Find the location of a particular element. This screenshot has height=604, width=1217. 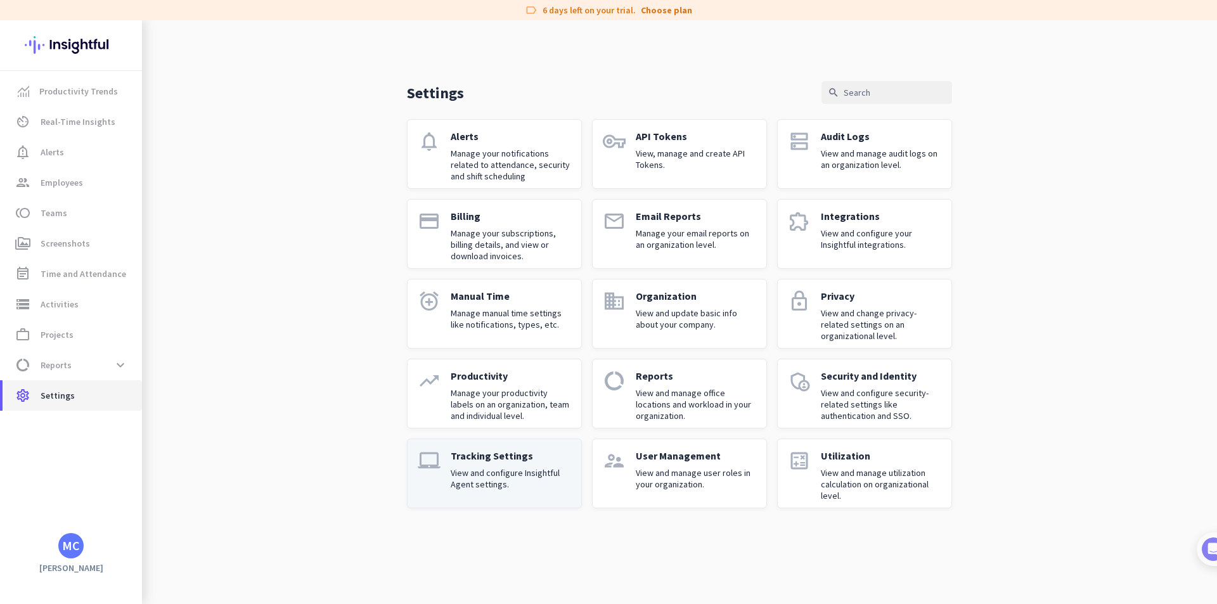

p: Audit Logs is located at coordinates (881, 136).